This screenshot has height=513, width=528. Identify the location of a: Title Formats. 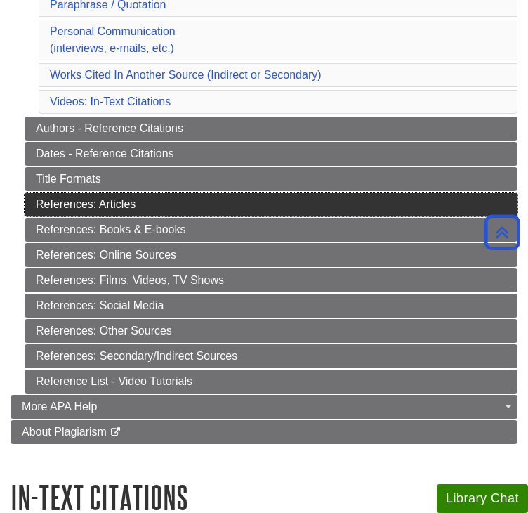
(271, 179).